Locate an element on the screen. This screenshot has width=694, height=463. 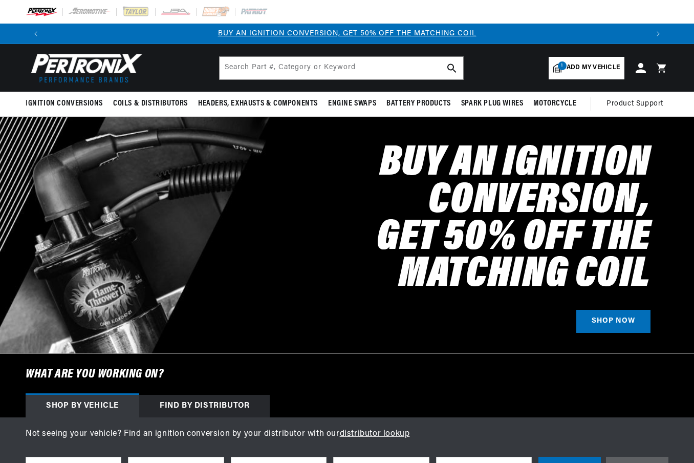
img: Pertronix is located at coordinates (84, 68).